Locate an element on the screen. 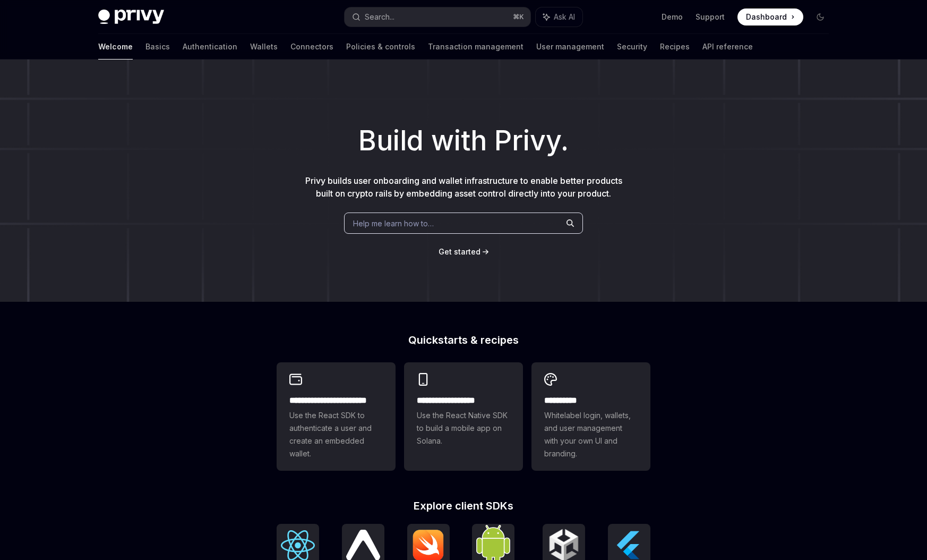 This screenshot has width=927, height=560. a: Demo is located at coordinates (672, 17).